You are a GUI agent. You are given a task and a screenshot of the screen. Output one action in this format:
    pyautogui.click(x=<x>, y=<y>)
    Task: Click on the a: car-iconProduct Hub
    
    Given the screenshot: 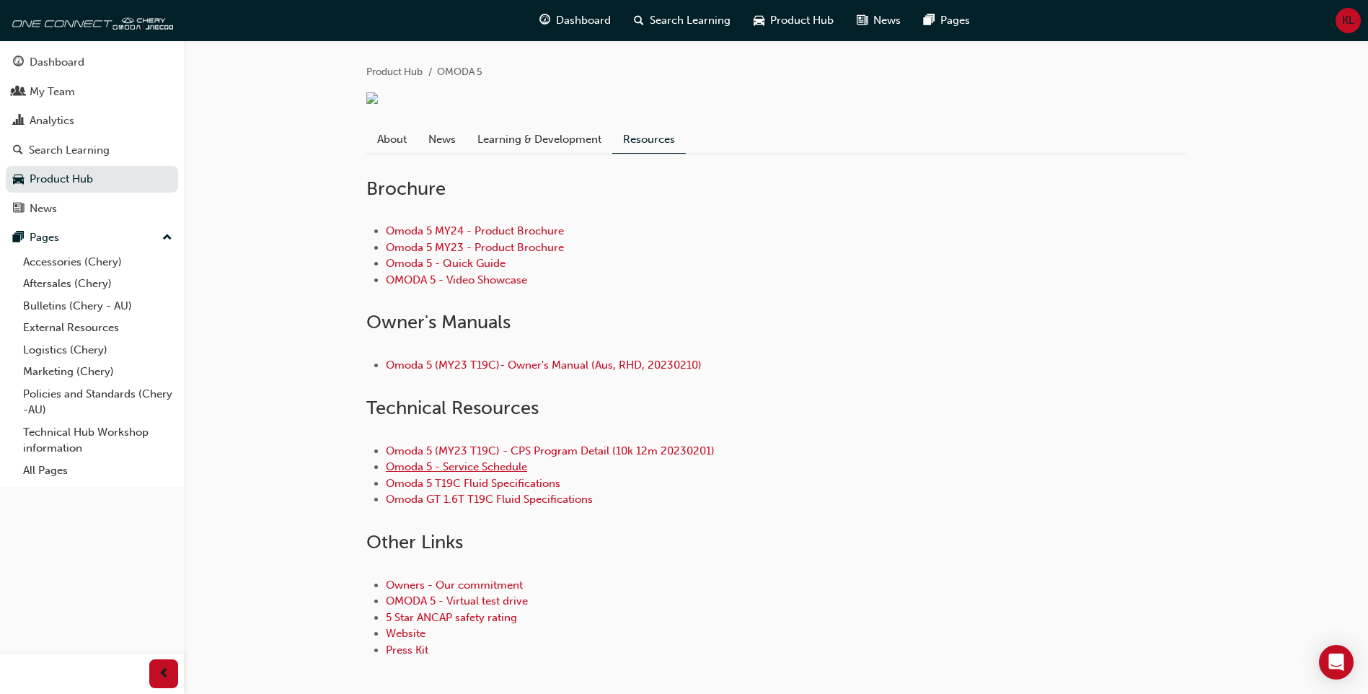 What is the action you would take?
    pyautogui.click(x=794, y=20)
    